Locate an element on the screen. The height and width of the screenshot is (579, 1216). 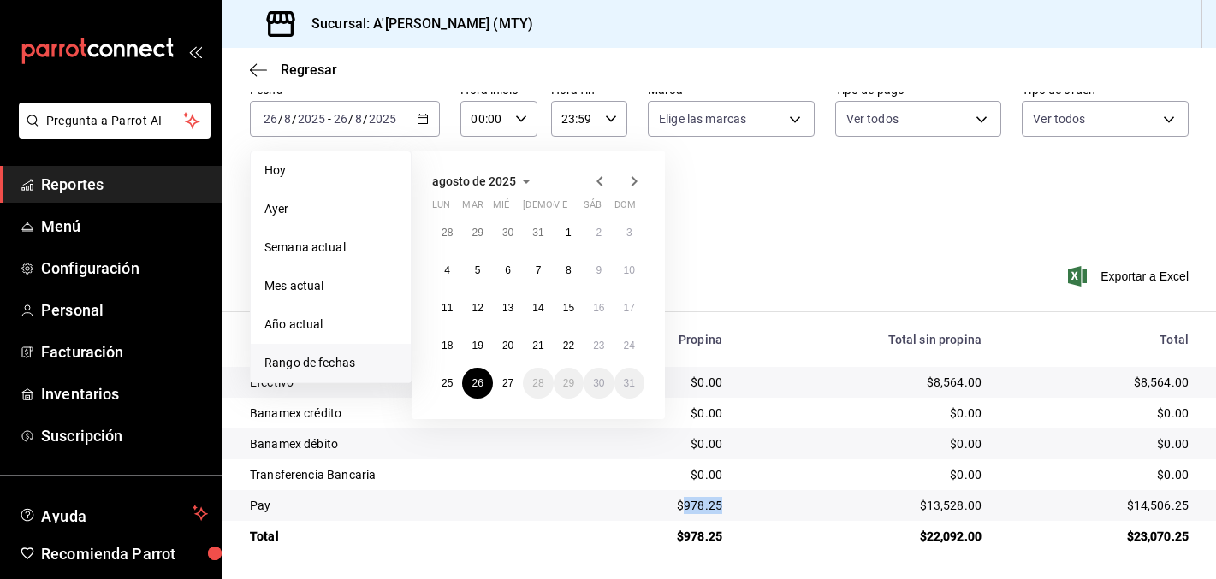
button: 6 de agosto de 2025 is located at coordinates (507, 270).